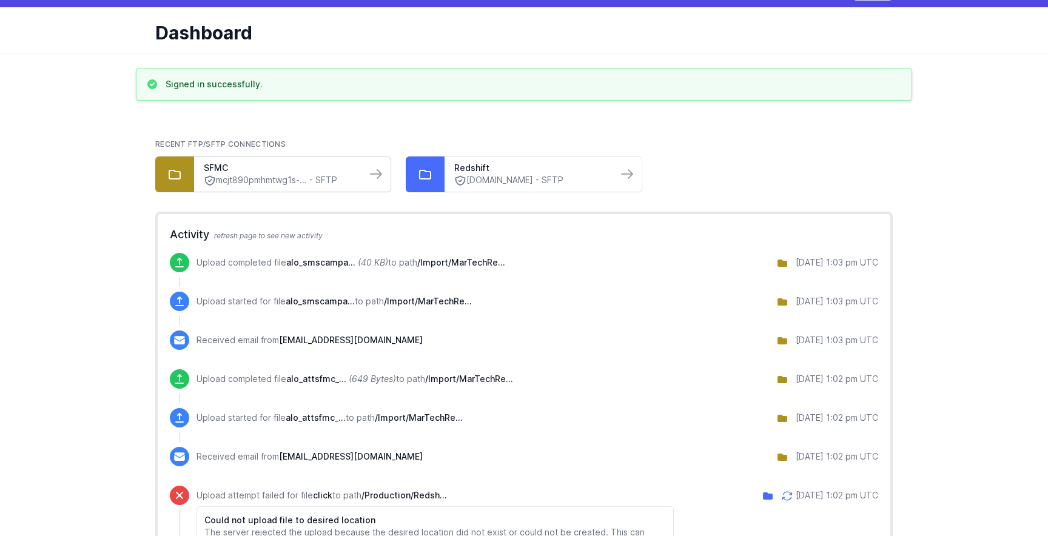 Image resolution: width=1048 pixels, height=536 pixels. I want to click on h1: Dashboard, so click(519, 33).